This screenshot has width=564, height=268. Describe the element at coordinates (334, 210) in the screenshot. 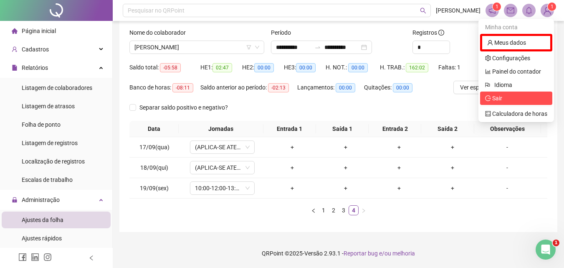

I see `li: 2` at that location.